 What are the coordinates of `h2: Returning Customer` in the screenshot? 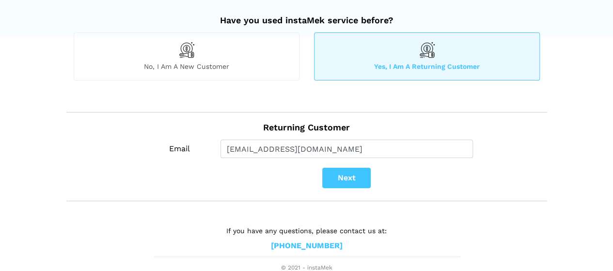 It's located at (307, 123).